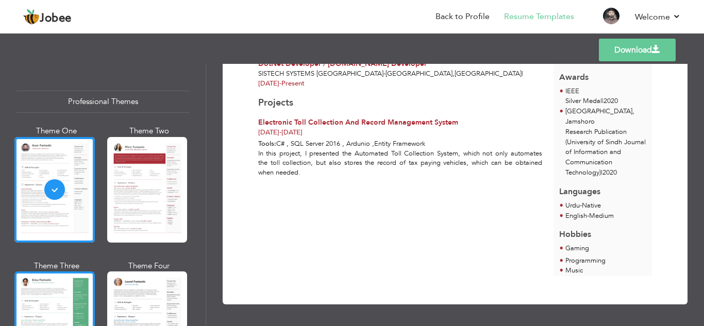 Image resolution: width=704 pixels, height=326 pixels. What do you see at coordinates (657, 17) in the screenshot?
I see `a: Welcome` at bounding box center [657, 17].